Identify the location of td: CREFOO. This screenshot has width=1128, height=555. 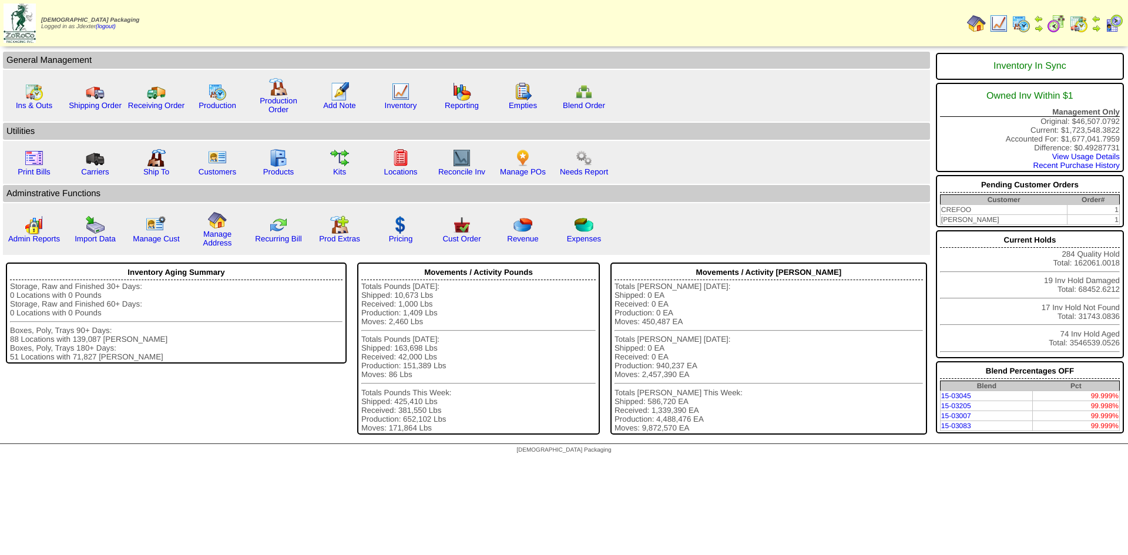
(1003, 210).